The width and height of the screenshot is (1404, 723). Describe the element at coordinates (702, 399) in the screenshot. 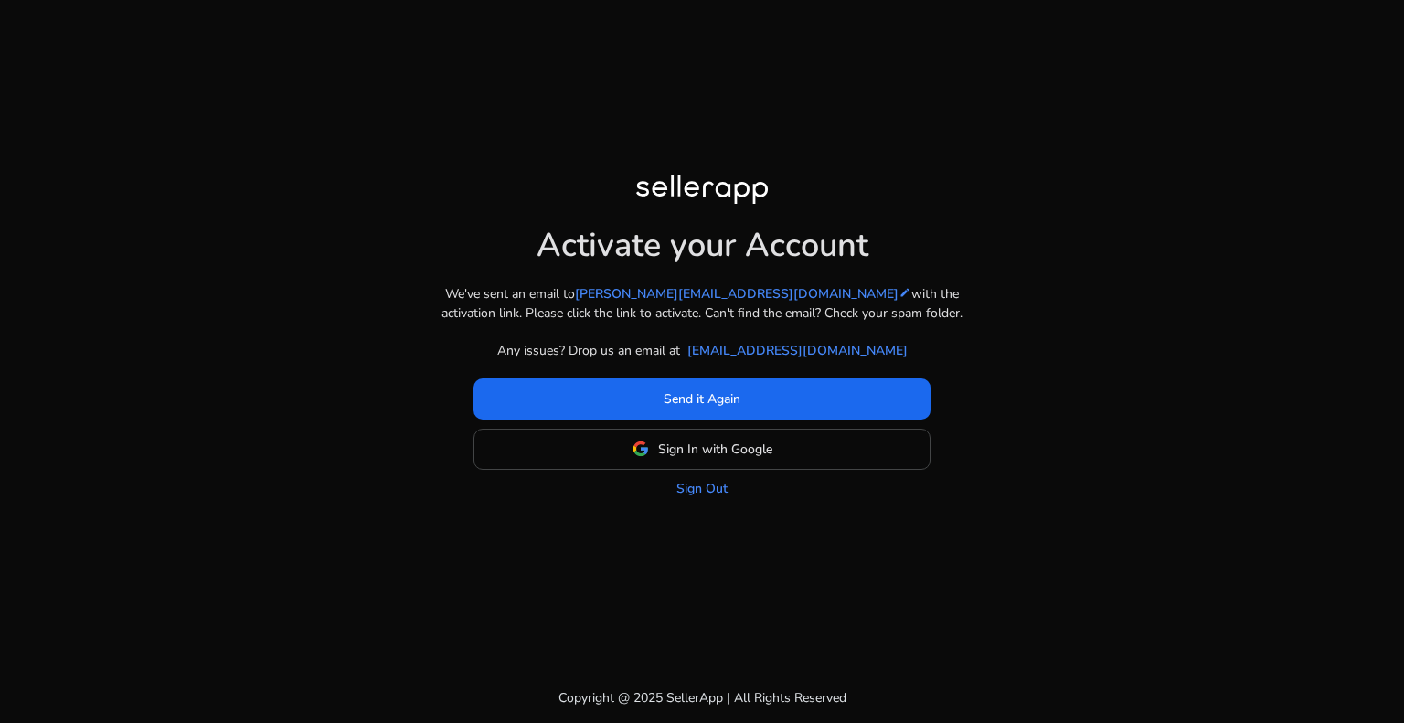

I see `button: Send it Again` at that location.